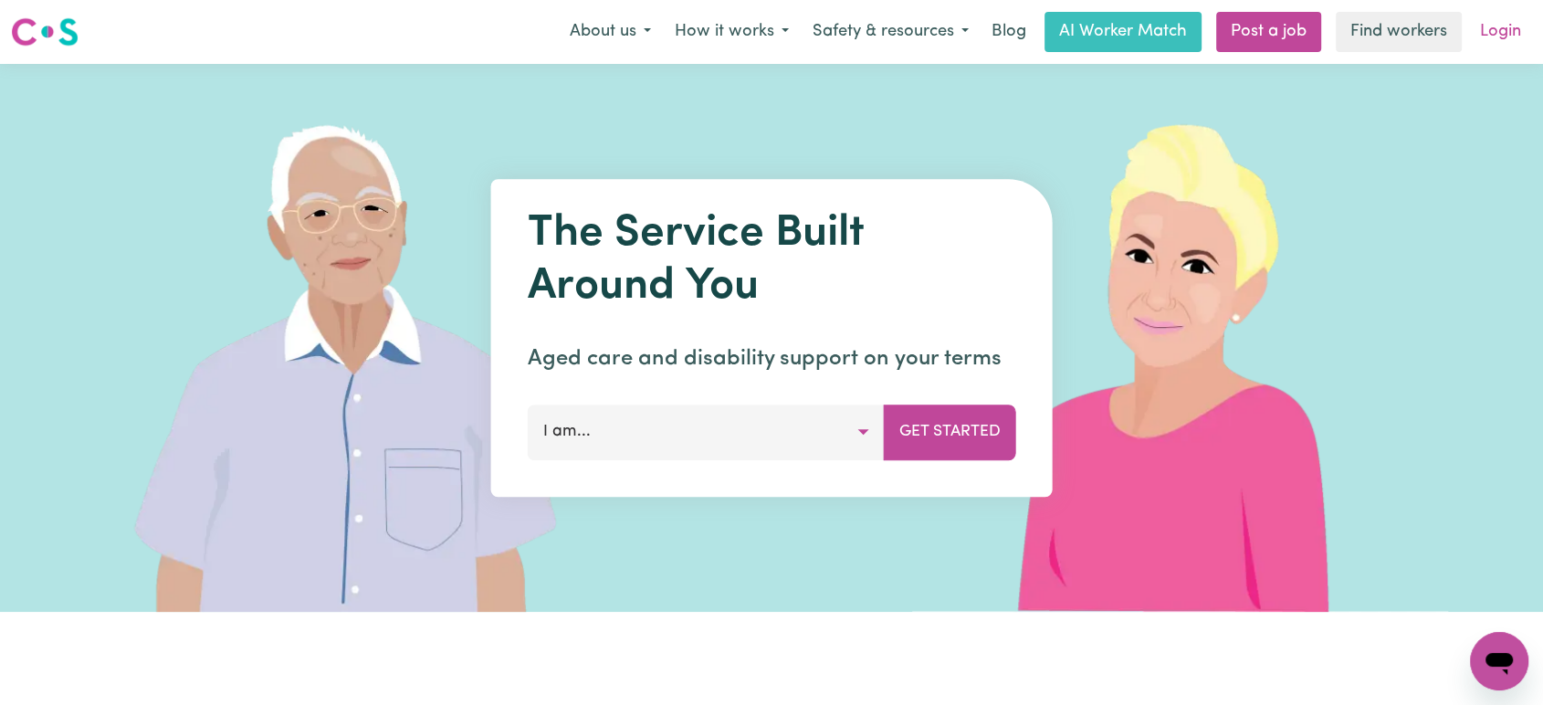  Describe the element at coordinates (1009, 32) in the screenshot. I see `a: Blog` at that location.